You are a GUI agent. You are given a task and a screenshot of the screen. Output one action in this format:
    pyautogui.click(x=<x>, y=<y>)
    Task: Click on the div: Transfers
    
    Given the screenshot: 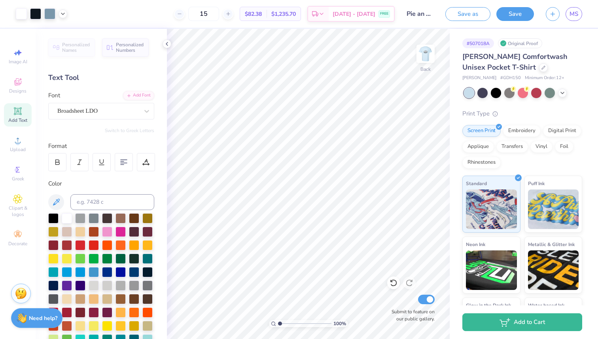 What is the action you would take?
    pyautogui.click(x=512, y=147)
    